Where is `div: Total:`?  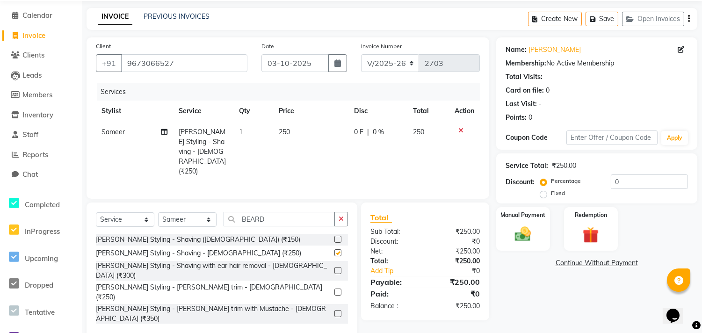
div: Total: is located at coordinates (394, 261).